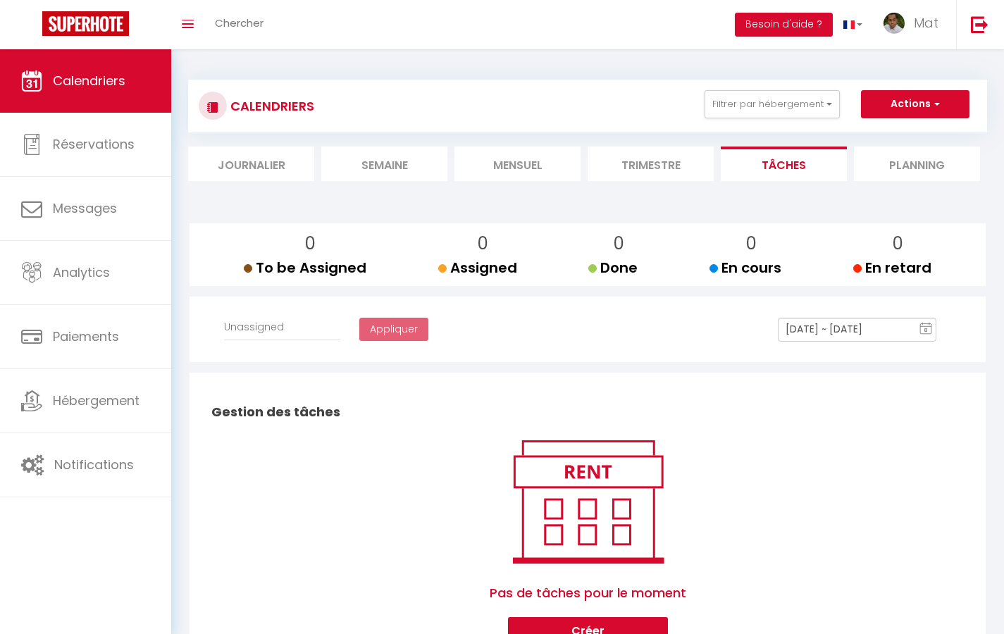  Describe the element at coordinates (305, 268) in the screenshot. I see `span: To be Assigned` at that location.